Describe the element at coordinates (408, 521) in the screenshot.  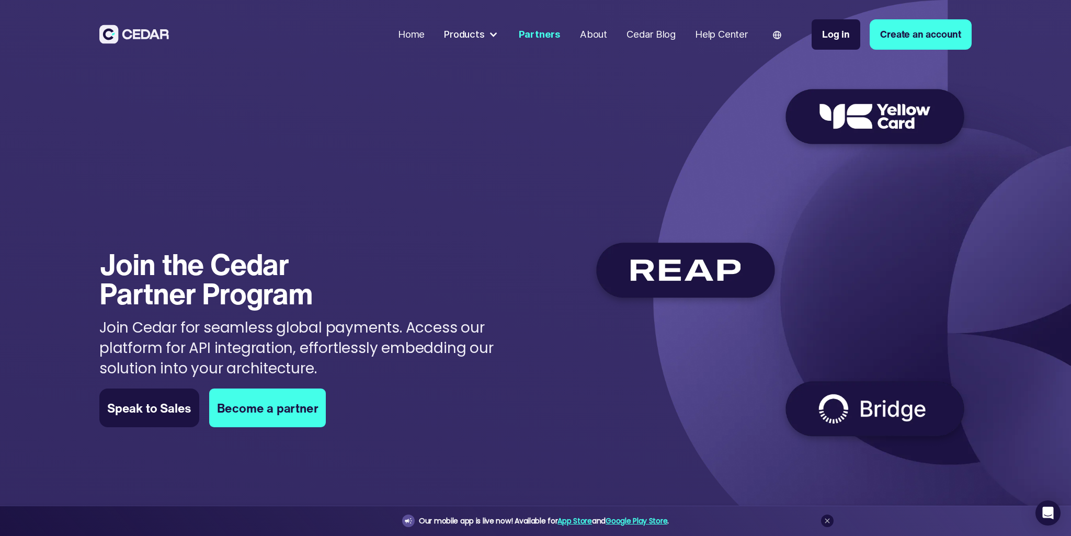
I see `img: announcement` at that location.